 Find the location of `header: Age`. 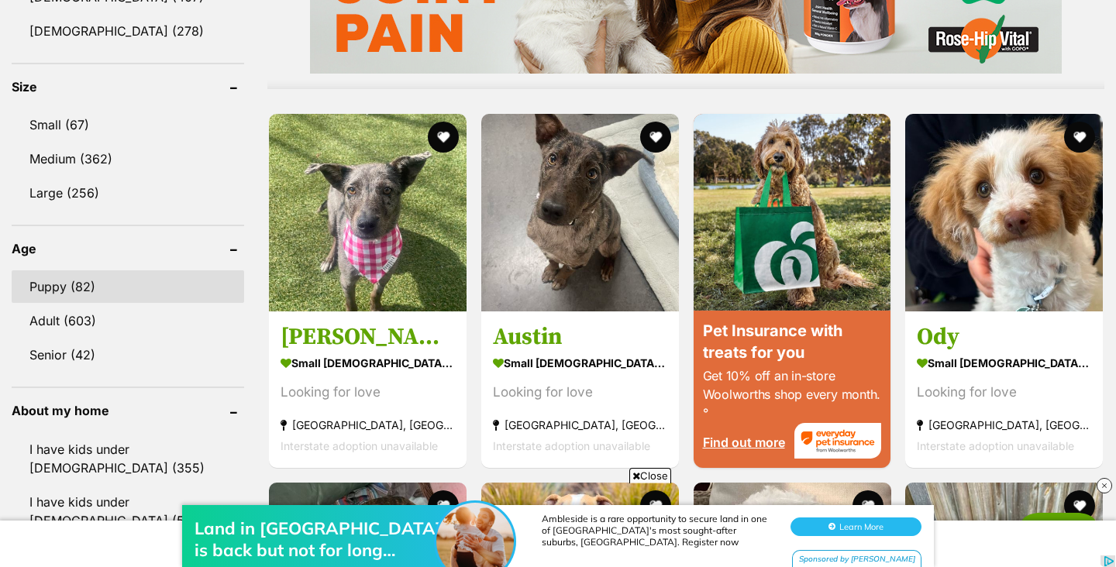

header: Age is located at coordinates (128, 249).